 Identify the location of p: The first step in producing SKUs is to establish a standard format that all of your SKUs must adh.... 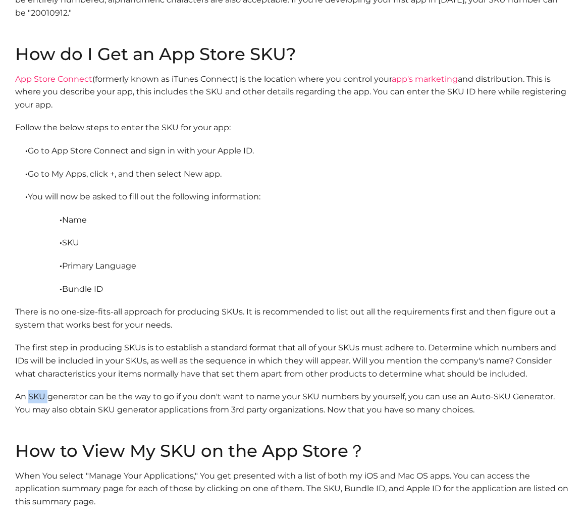
(292, 361).